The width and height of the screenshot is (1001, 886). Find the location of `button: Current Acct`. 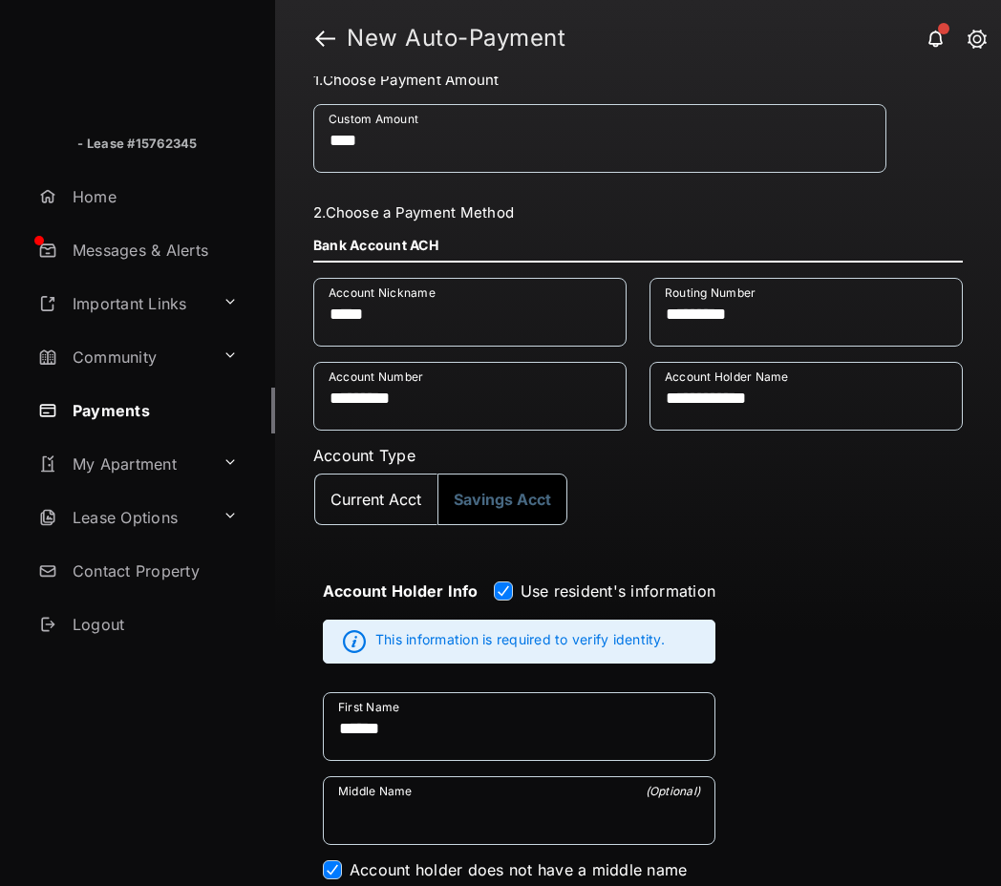

button: Current Acct is located at coordinates (375, 499).